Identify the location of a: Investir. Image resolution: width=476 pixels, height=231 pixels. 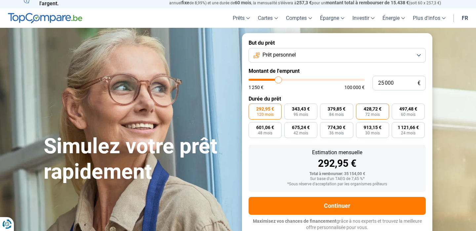
(364, 18).